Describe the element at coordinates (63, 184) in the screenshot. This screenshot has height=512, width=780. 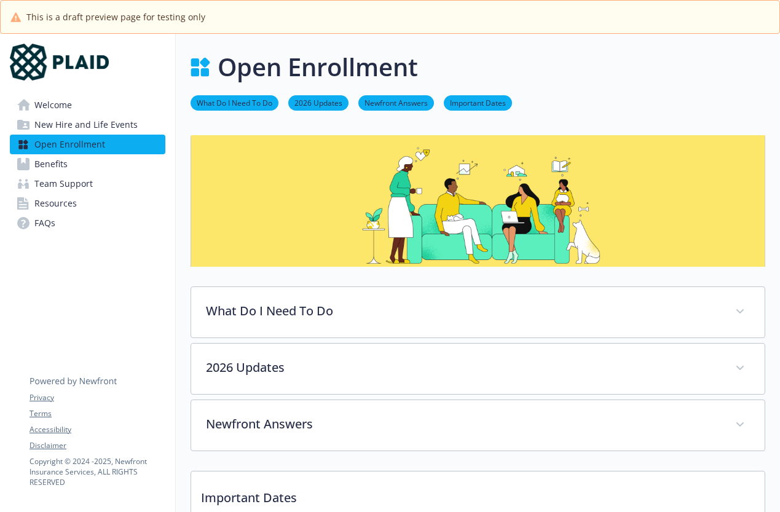
I see `span: Team Support` at that location.